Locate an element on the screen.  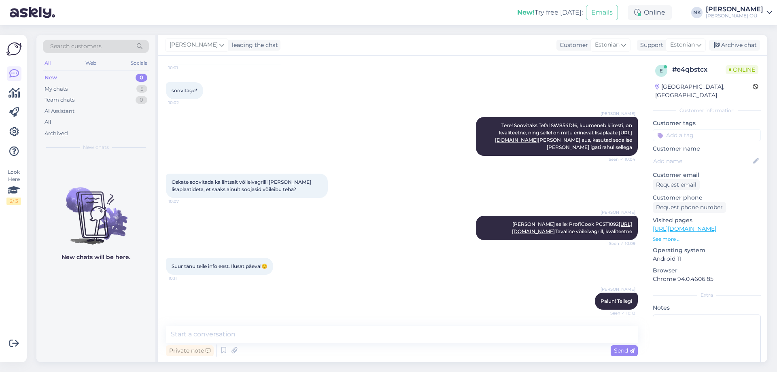
div: # e4qbstcx is located at coordinates (699, 70).